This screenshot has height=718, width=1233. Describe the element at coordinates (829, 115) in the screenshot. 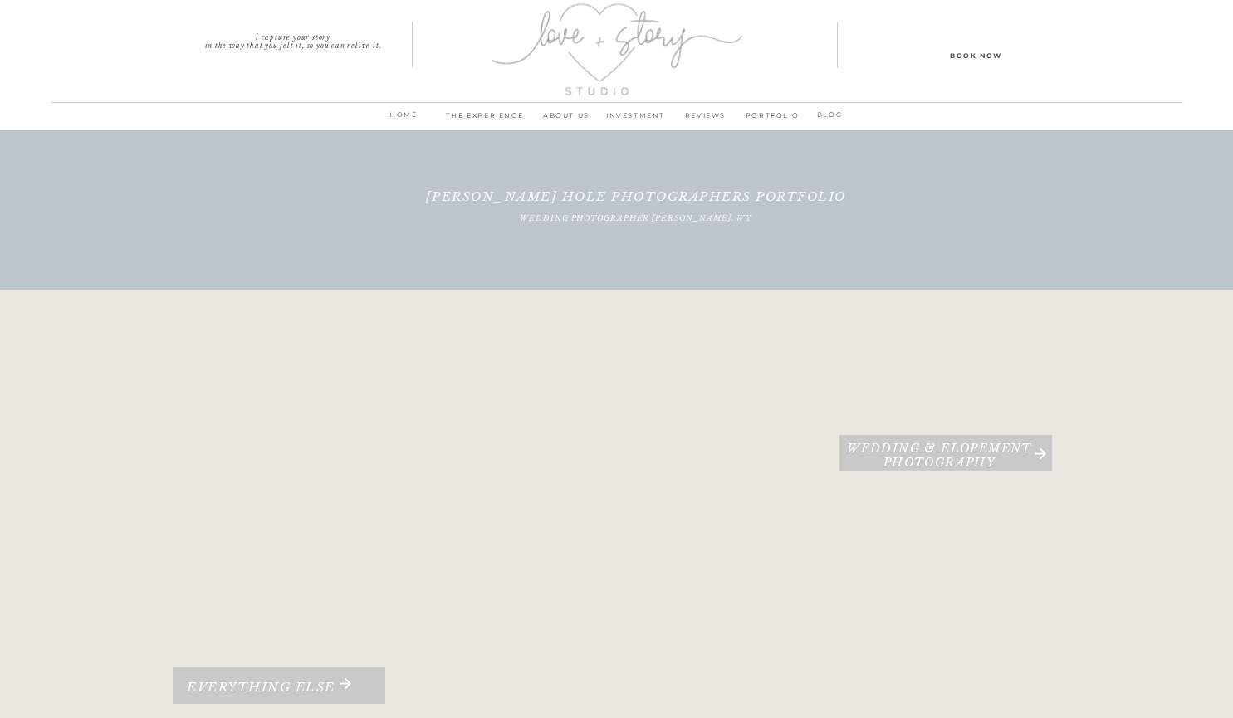

I see `a: BLOG` at that location.